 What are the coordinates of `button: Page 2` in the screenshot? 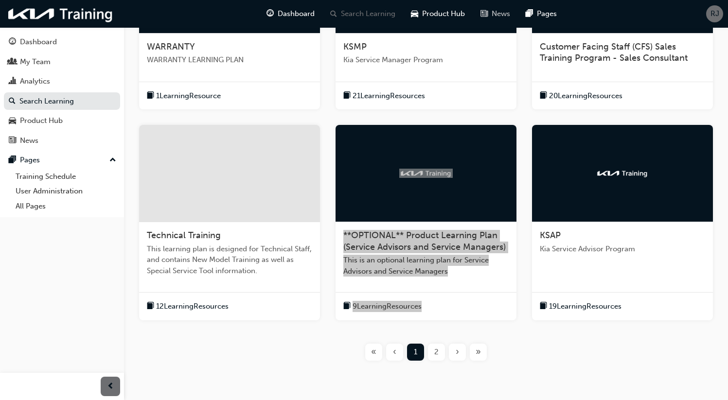 It's located at (436, 352).